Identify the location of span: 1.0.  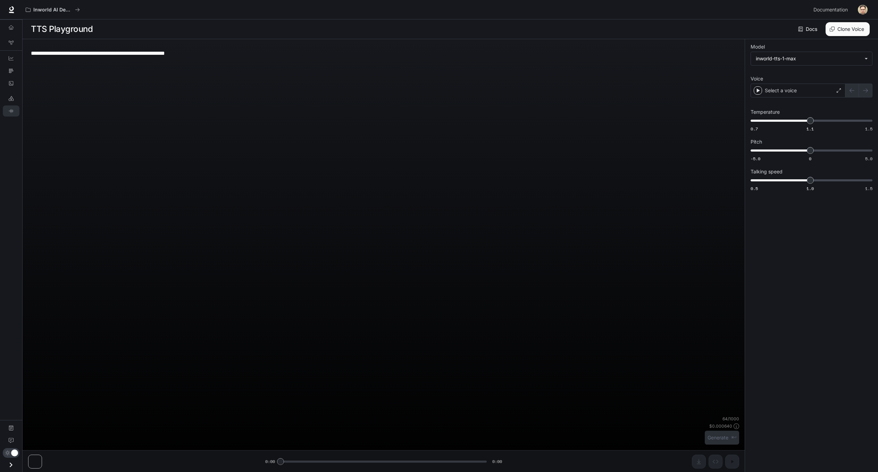
(810, 188).